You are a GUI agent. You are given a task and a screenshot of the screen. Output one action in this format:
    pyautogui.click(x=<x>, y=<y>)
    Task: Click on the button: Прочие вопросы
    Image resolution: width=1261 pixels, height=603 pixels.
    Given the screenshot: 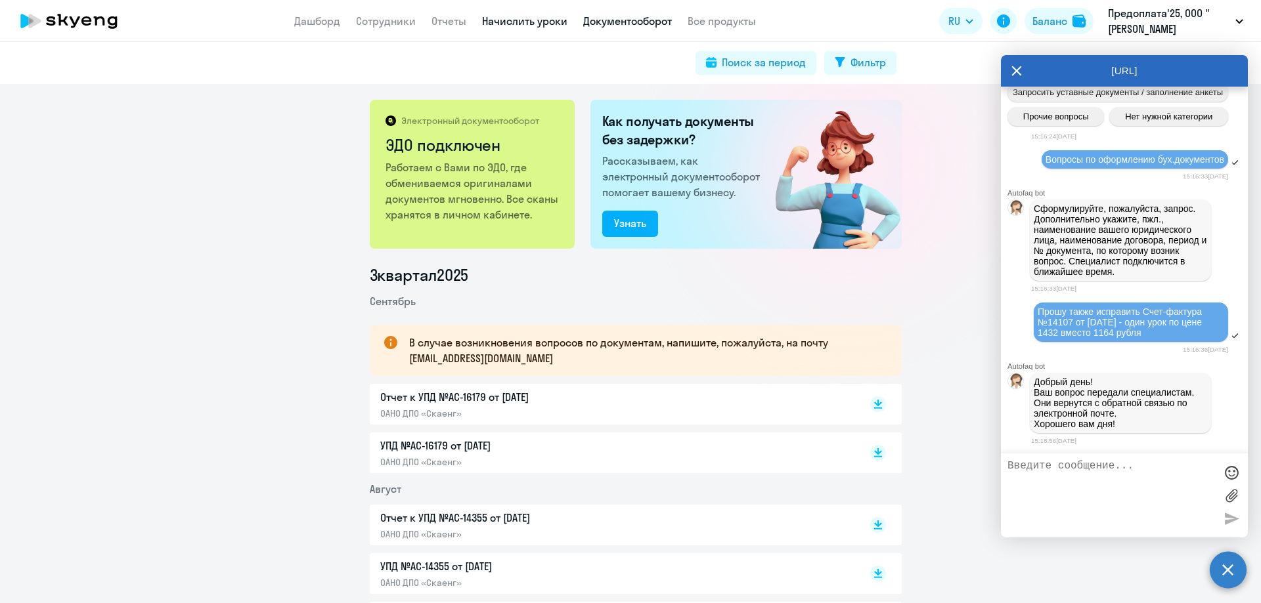 What is the action you would take?
    pyautogui.click(x=1055, y=116)
    